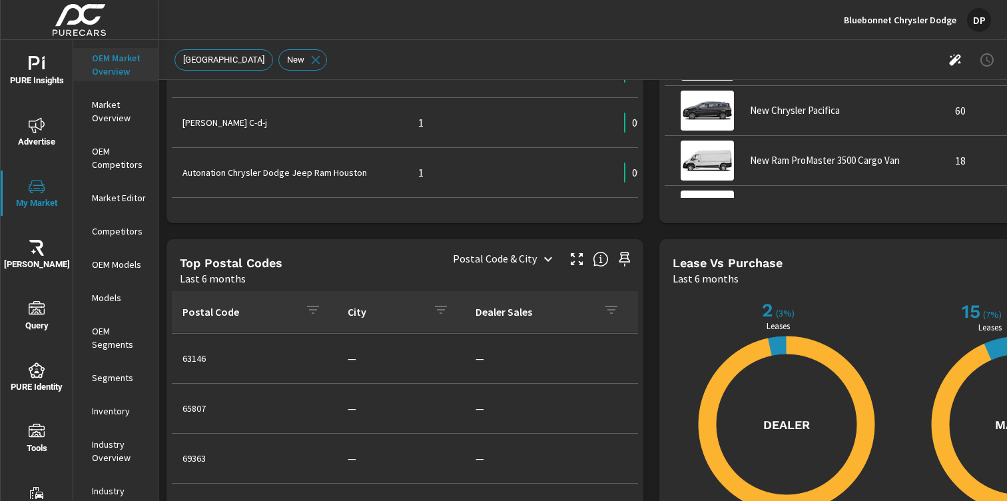  Describe the element at coordinates (115, 265) in the screenshot. I see `div: OEM Models` at that location.